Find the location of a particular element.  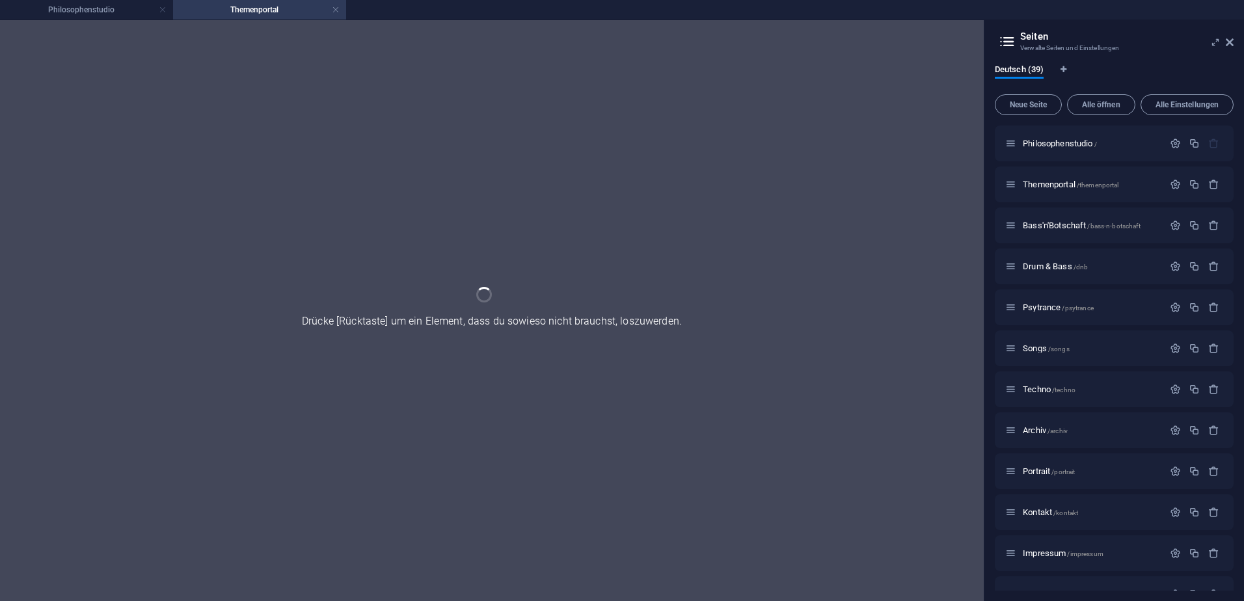

span: Neue Seite is located at coordinates (1028, 105).